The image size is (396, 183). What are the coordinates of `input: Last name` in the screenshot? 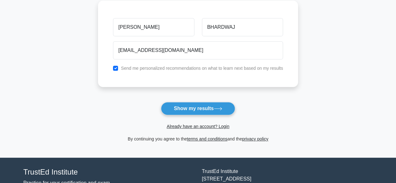 It's located at (242, 27).